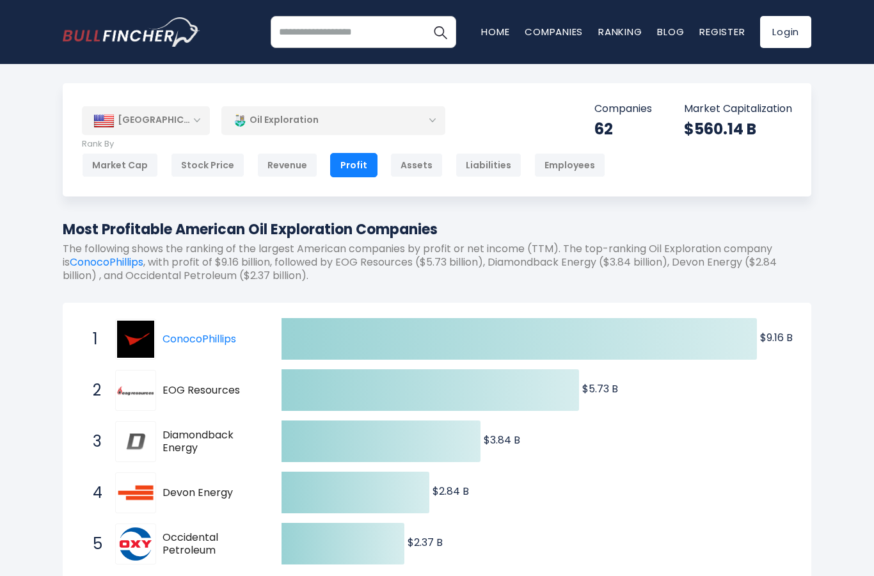 This screenshot has height=576, width=874. Describe the element at coordinates (624, 109) in the screenshot. I see `p: Companies` at that location.